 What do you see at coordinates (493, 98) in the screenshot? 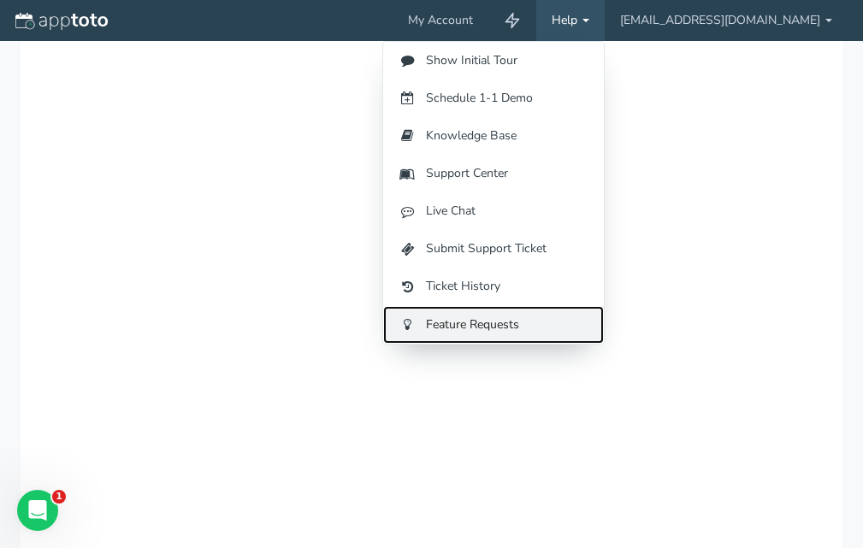
I see `a: Schedule 1-1 Demo` at bounding box center [493, 98].